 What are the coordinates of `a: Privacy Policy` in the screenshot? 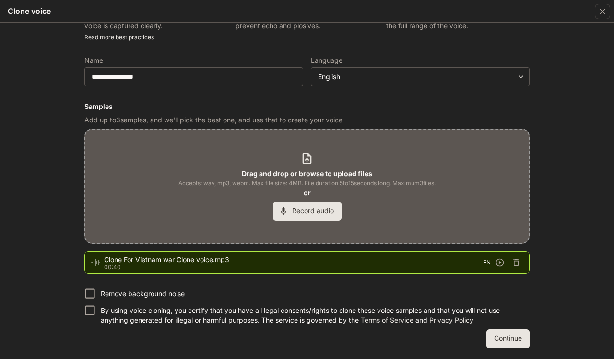 It's located at (451, 319).